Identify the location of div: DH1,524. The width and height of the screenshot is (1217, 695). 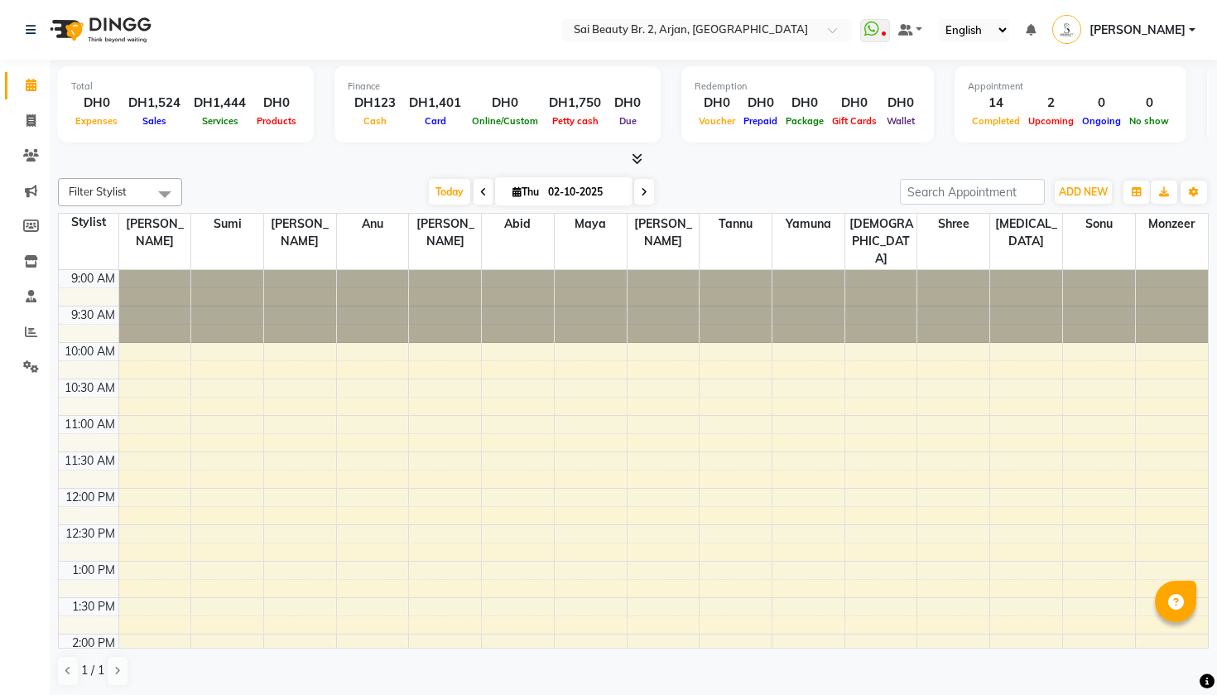
(154, 103).